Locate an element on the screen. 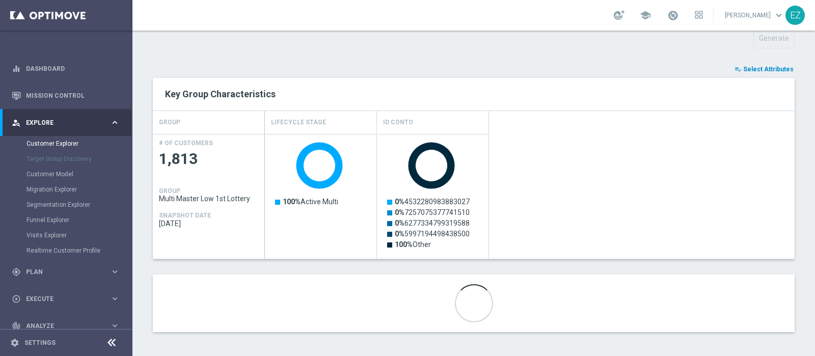  i: play_circle_outline is located at coordinates (16, 299).